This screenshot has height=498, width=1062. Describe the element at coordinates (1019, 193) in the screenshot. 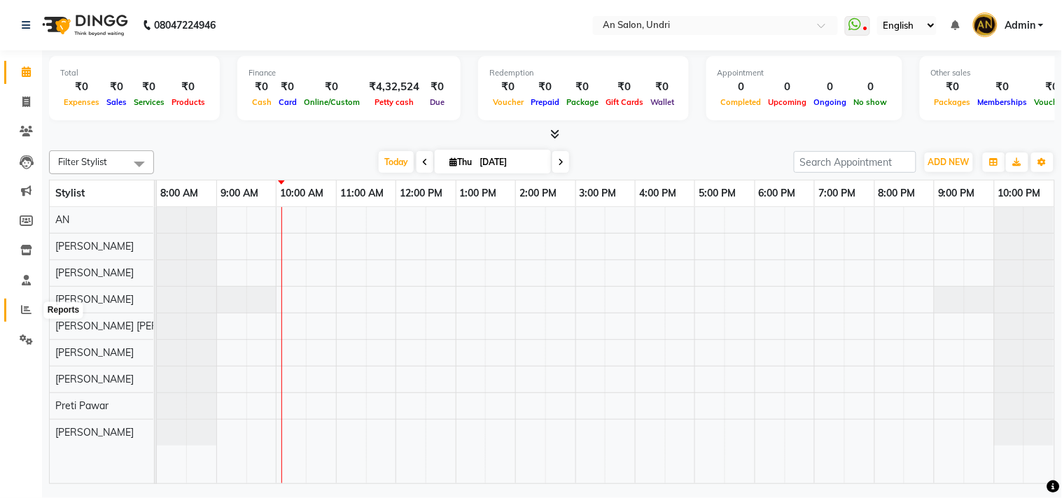

I see `a: 10:00 PM` at that location.